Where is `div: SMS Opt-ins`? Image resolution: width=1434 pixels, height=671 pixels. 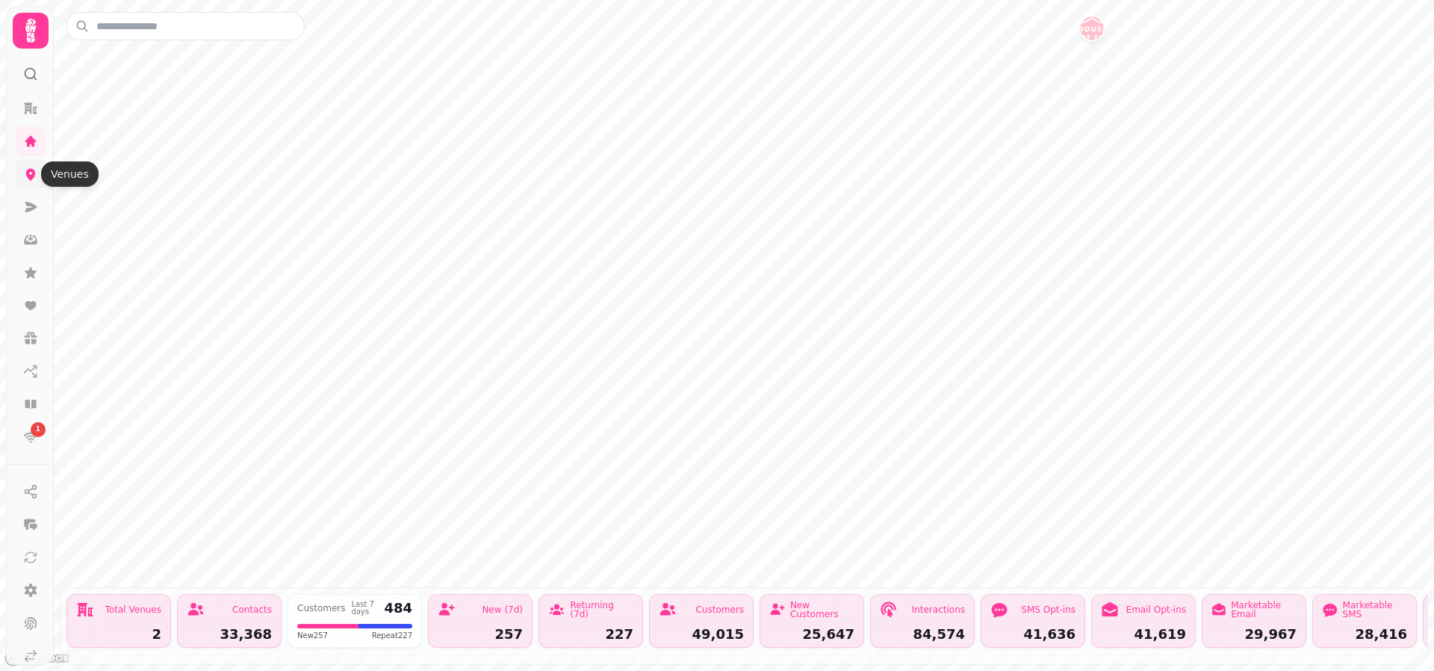
div: SMS Opt-ins is located at coordinates (1048, 609).